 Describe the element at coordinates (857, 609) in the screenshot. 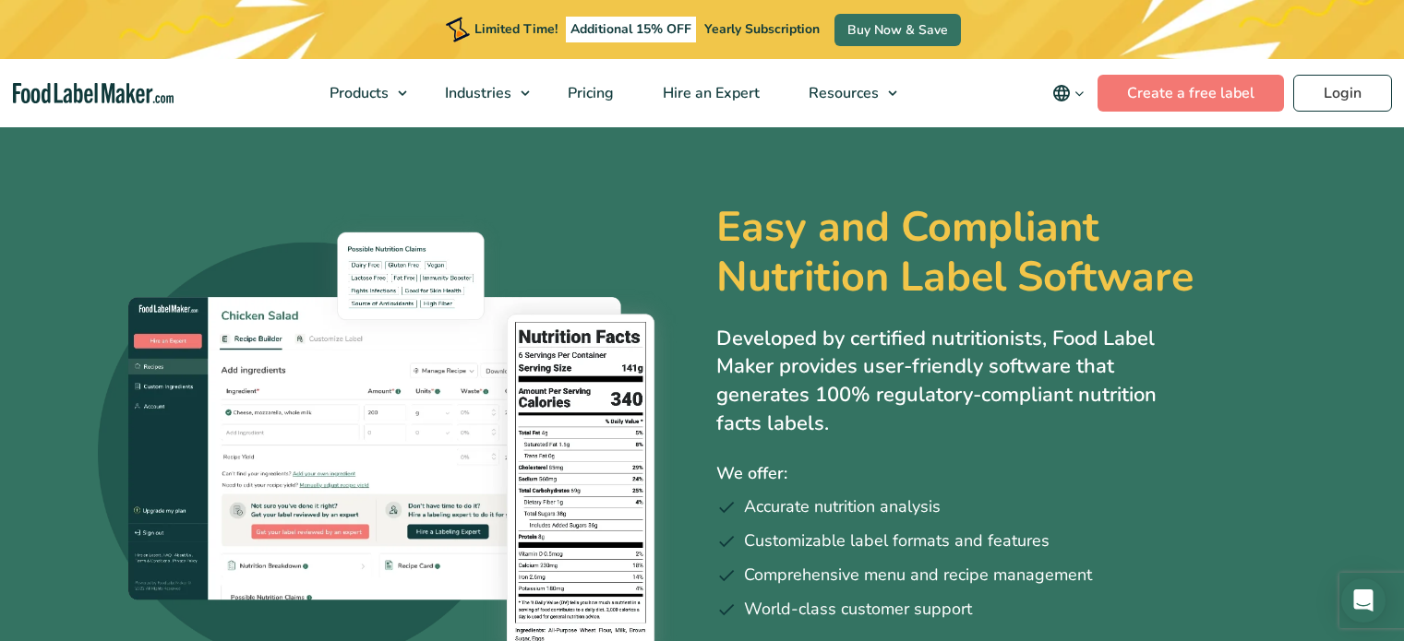

I see `span: World-class customer support` at that location.